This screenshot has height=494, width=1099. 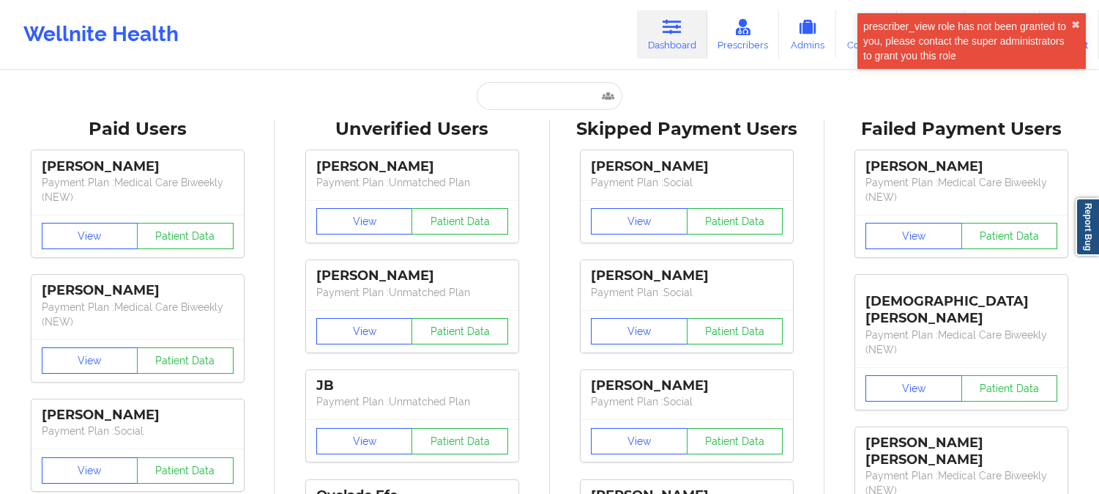 I want to click on div: Skipped Payment Users, so click(x=687, y=129).